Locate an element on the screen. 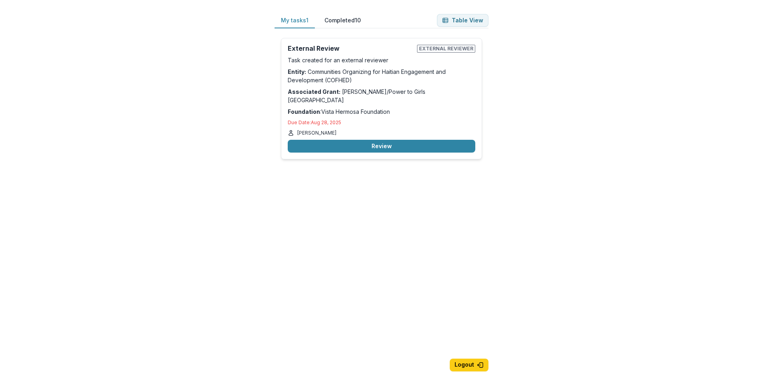  strong: Associated Grant: is located at coordinates (314, 91).